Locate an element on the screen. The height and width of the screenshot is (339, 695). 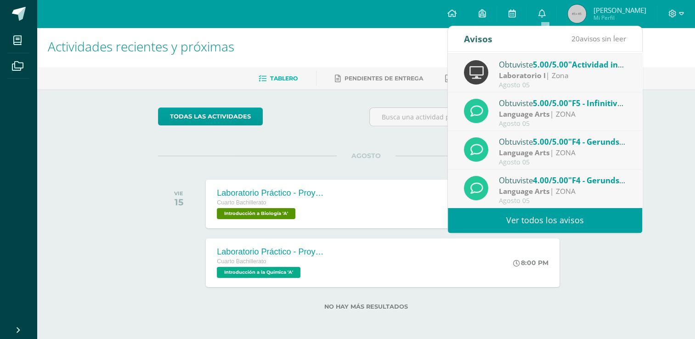
span: "Actividad integradora" is located at coordinates (613, 64).